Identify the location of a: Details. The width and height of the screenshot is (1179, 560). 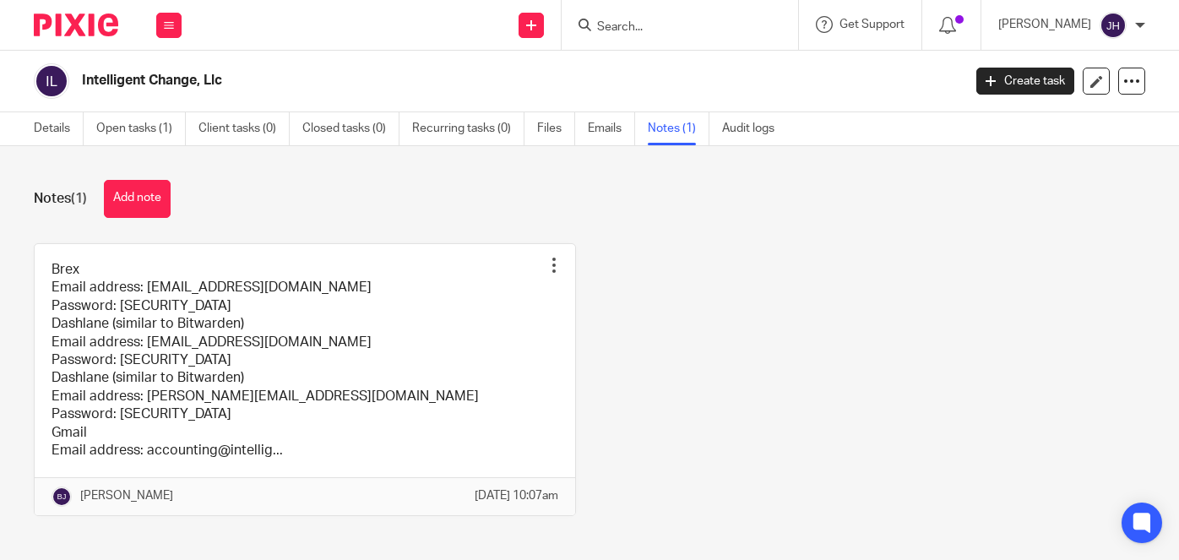
(58, 128).